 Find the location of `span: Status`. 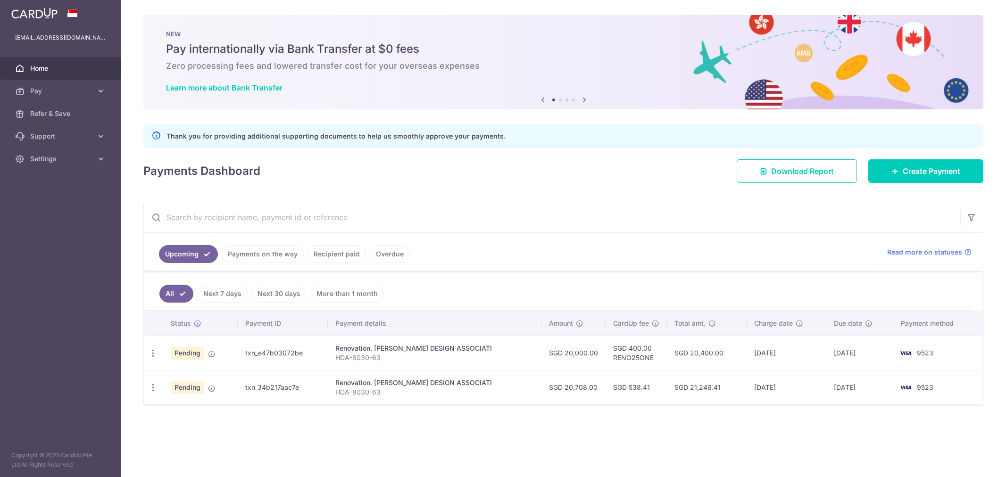

span: Status is located at coordinates (181, 324).